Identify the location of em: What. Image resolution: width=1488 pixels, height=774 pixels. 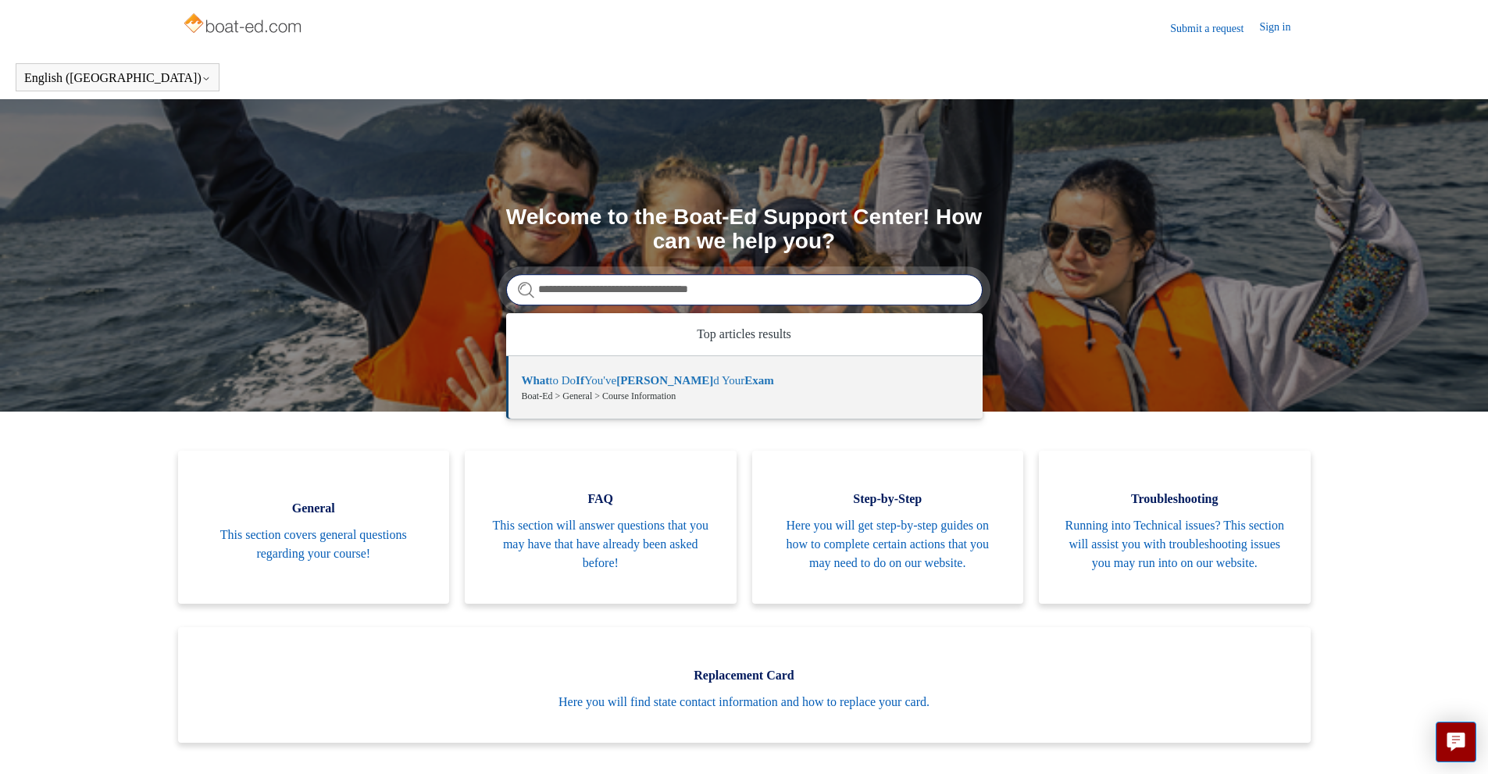
(536, 380).